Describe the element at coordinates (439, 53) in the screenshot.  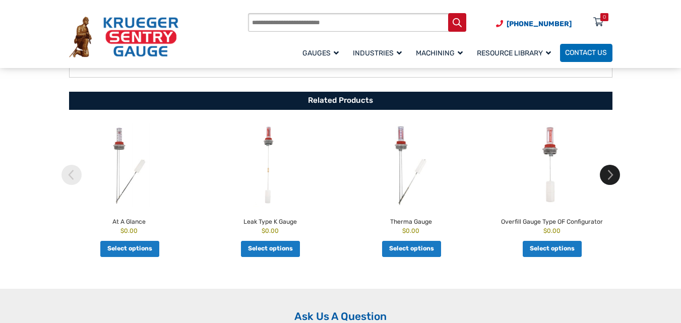
I see `span: Machining` at that location.